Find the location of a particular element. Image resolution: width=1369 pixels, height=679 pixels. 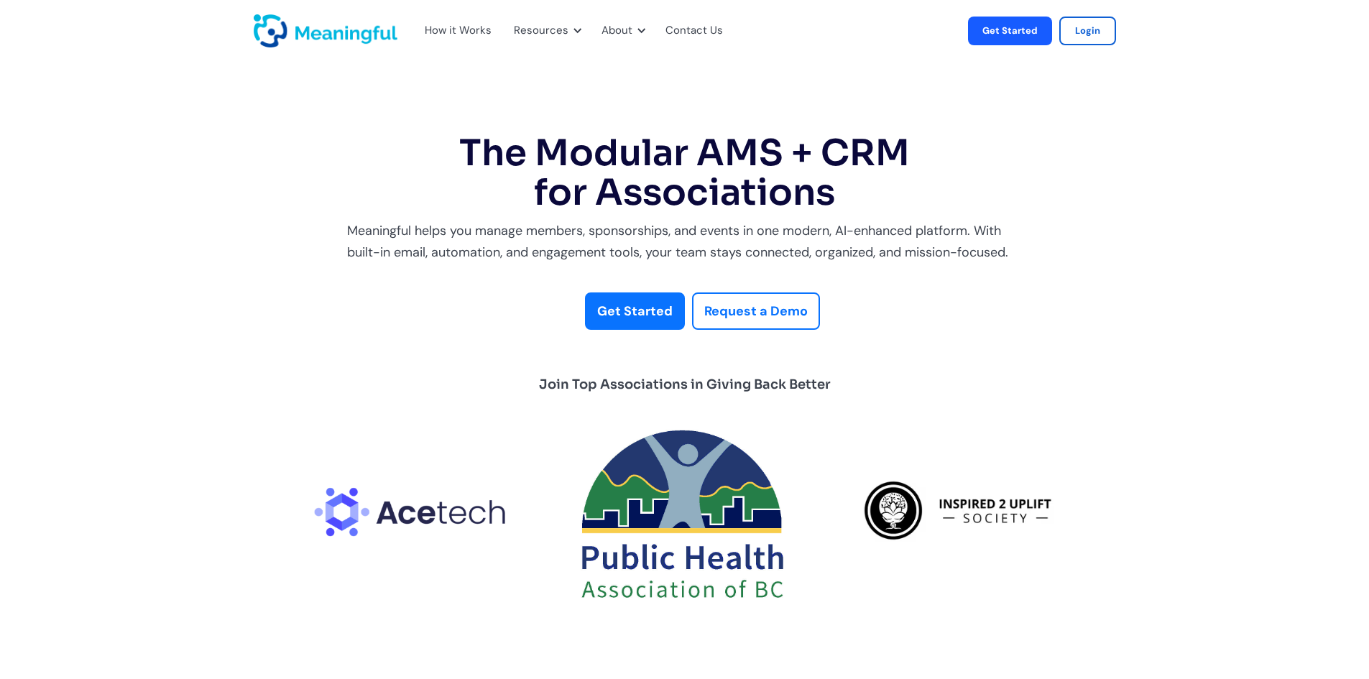

a: How it Works is located at coordinates (453, 31).